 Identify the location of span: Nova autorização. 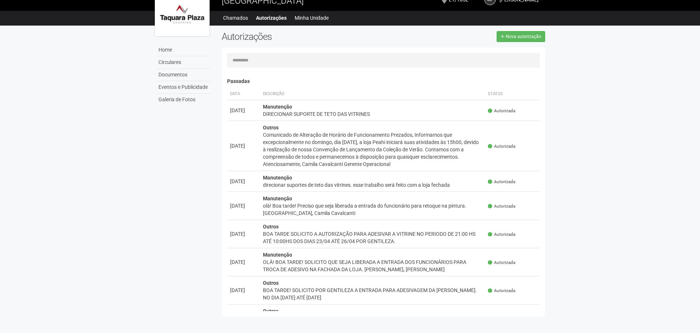
(524, 37).